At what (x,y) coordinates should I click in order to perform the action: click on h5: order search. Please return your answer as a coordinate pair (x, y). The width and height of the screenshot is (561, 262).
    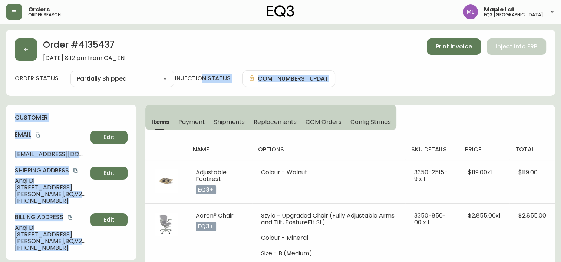
    Looking at the image, I should click on (44, 15).